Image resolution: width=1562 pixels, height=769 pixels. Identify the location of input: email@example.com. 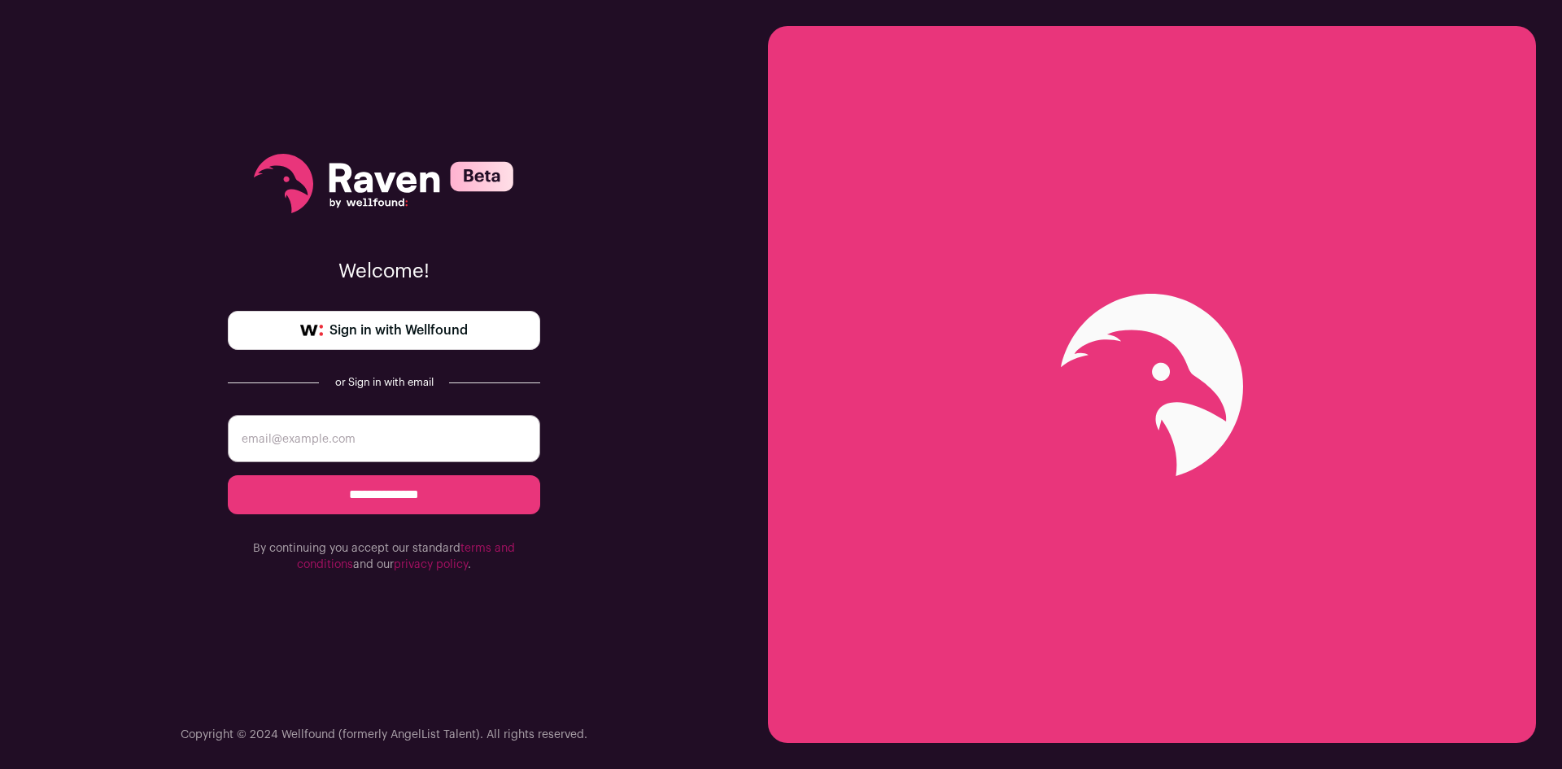
(384, 438).